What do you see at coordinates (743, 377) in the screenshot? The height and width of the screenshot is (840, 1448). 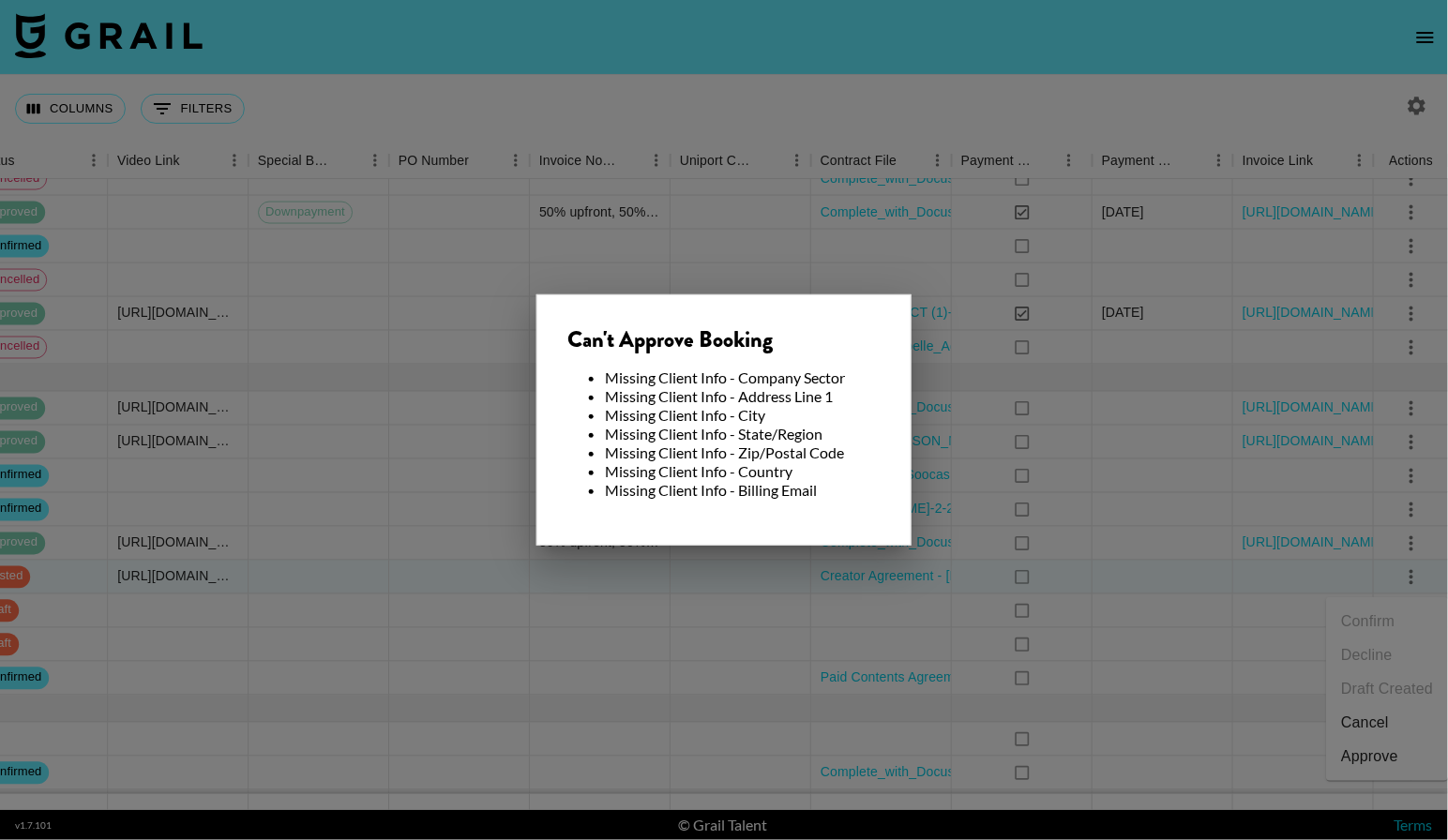 I see `li: Missing Client Info - Company Sector` at bounding box center [743, 377].